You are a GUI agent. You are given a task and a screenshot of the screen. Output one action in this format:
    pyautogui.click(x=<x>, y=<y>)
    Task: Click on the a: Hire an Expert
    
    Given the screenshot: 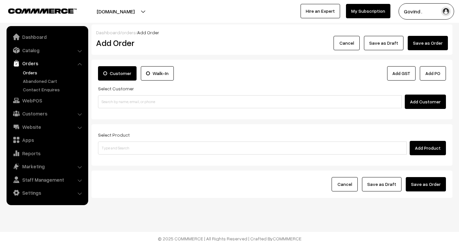 What is the action you would take?
    pyautogui.click(x=320, y=11)
    